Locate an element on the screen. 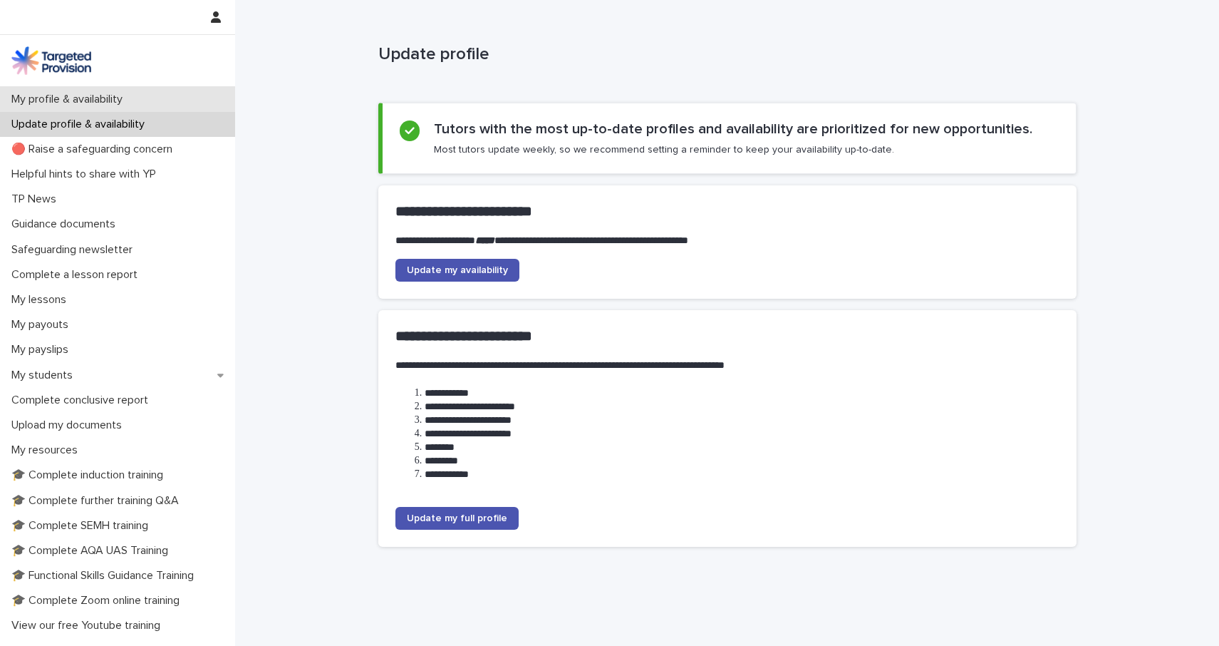 This screenshot has height=646, width=1219. p: My resources is located at coordinates (47, 450).